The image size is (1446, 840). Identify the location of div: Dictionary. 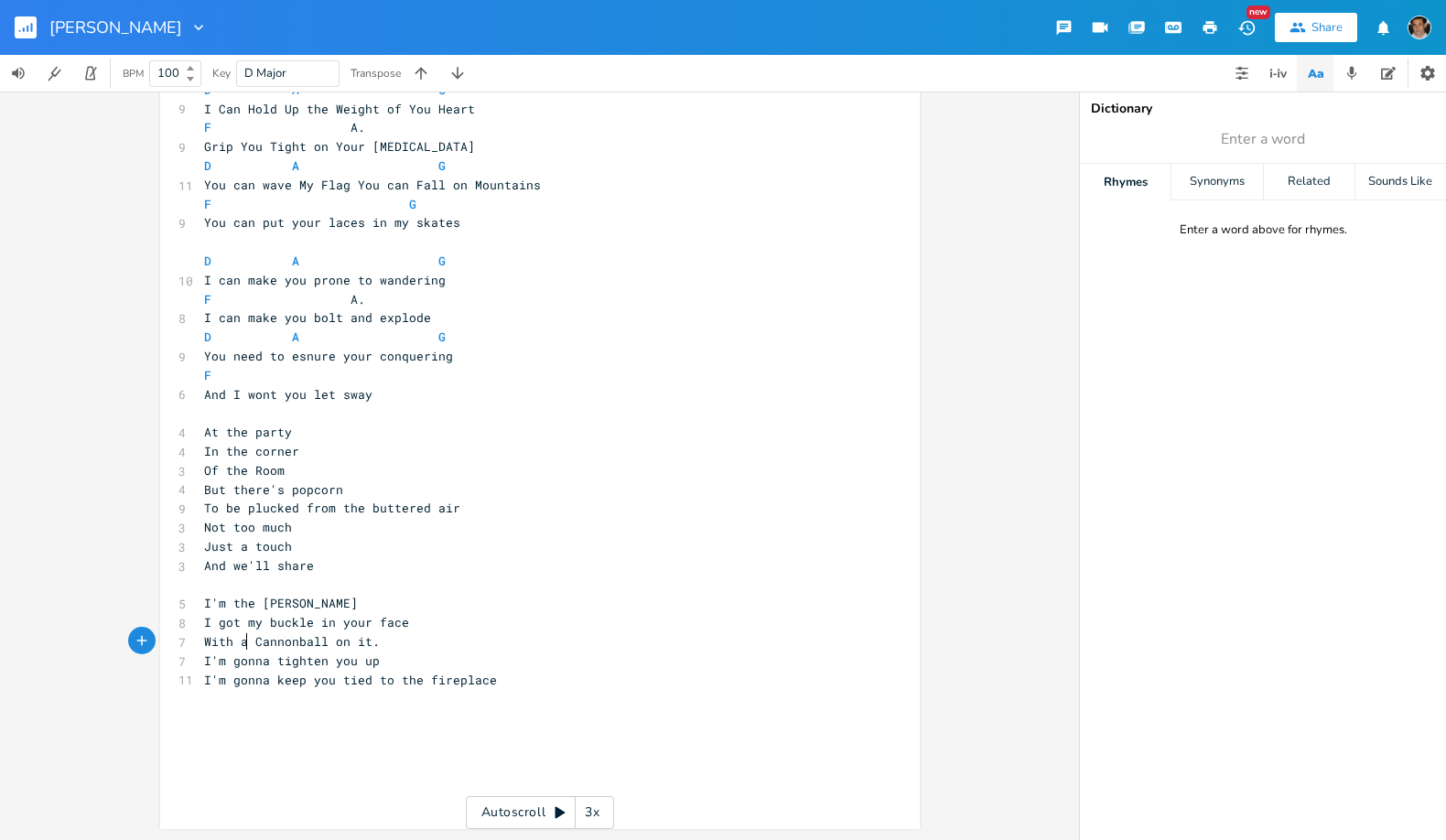
(1263, 109).